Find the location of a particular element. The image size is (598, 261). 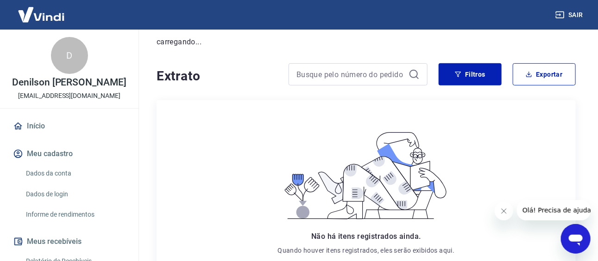

a: Informe de rendimentos is located at coordinates (75, 215).